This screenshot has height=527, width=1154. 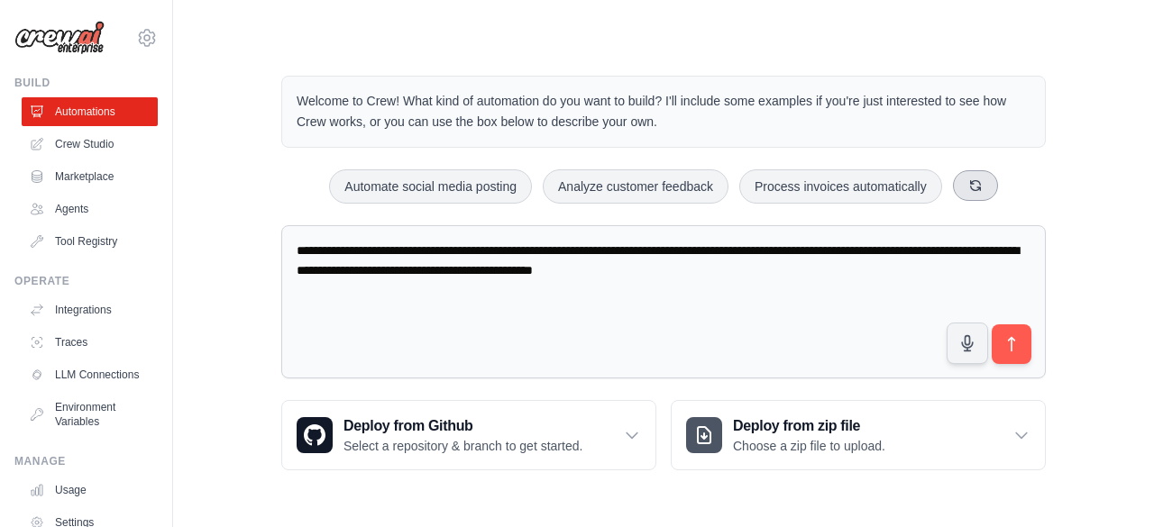 What do you see at coordinates (89, 144) in the screenshot?
I see `a: Crew Studio` at bounding box center [89, 144].